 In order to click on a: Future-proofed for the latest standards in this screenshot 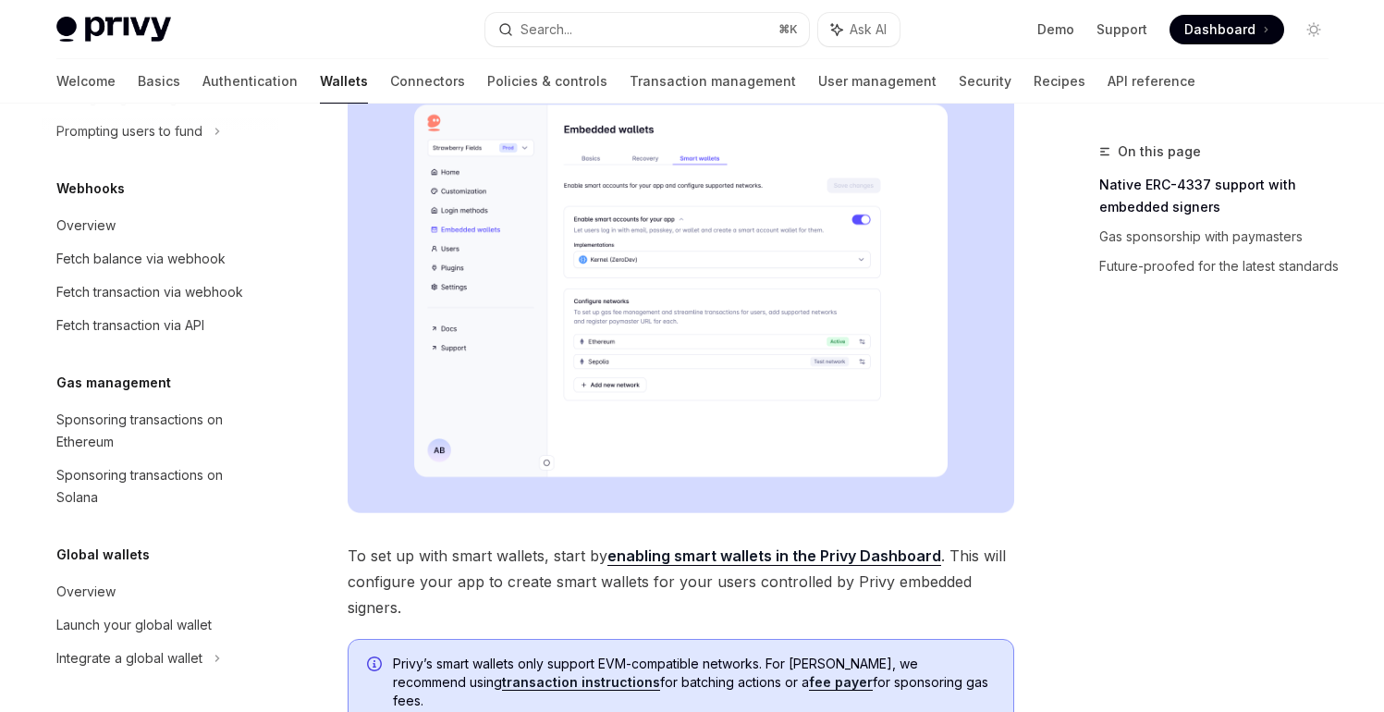, I will do `click(1221, 266)`.